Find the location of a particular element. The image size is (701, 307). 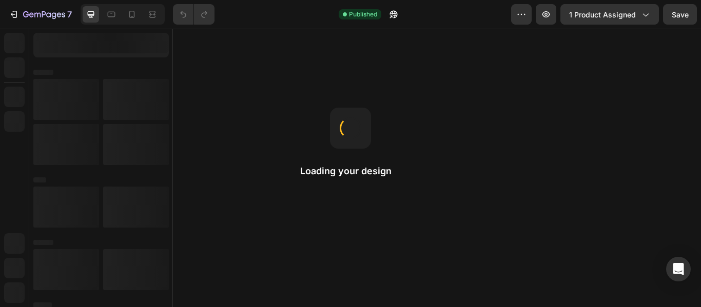

button: 7 is located at coordinates (40, 14).